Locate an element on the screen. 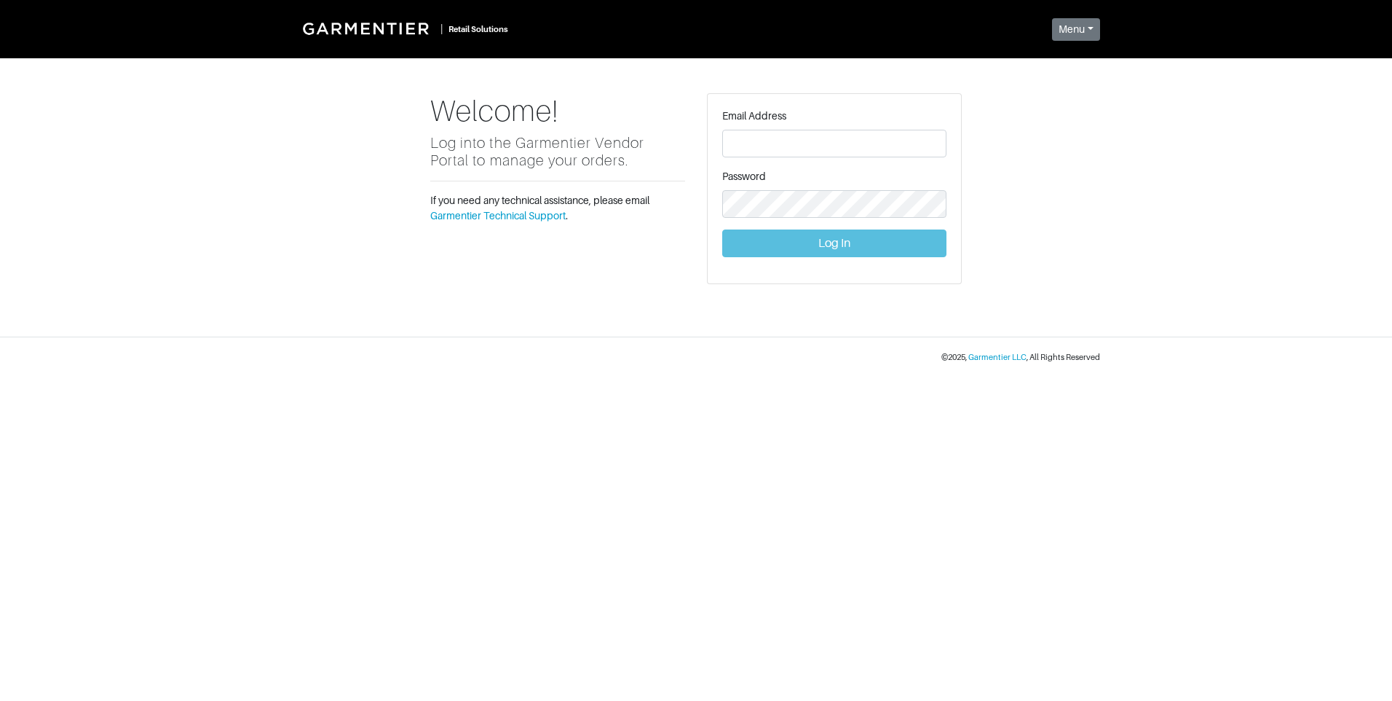 The image size is (1392, 701). a: |Retail Solutions is located at coordinates (403, 28).